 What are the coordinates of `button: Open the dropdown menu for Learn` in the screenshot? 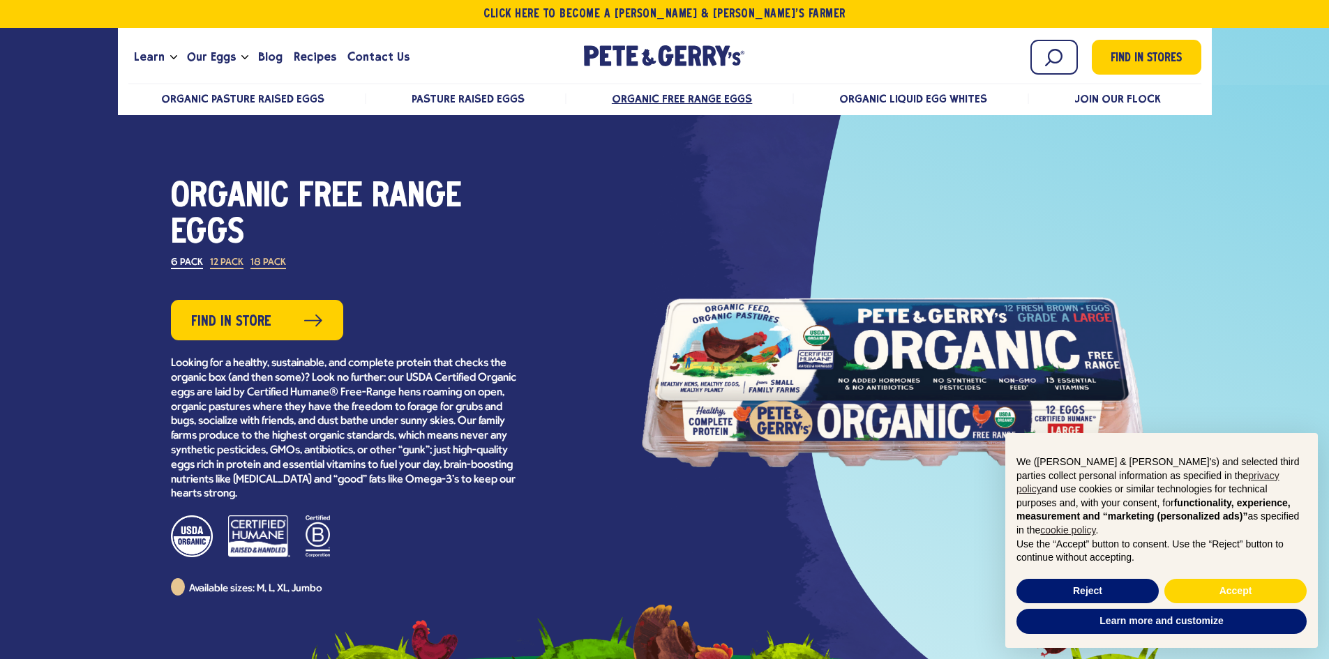 It's located at (174, 57).